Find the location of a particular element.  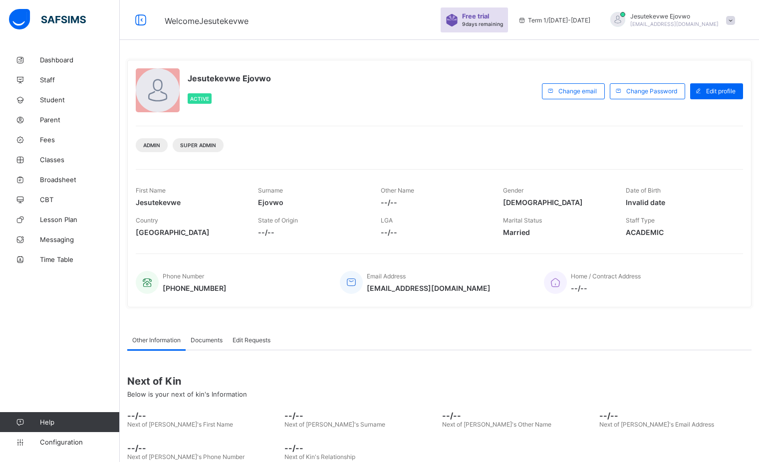

span: Time Table is located at coordinates (80, 260).